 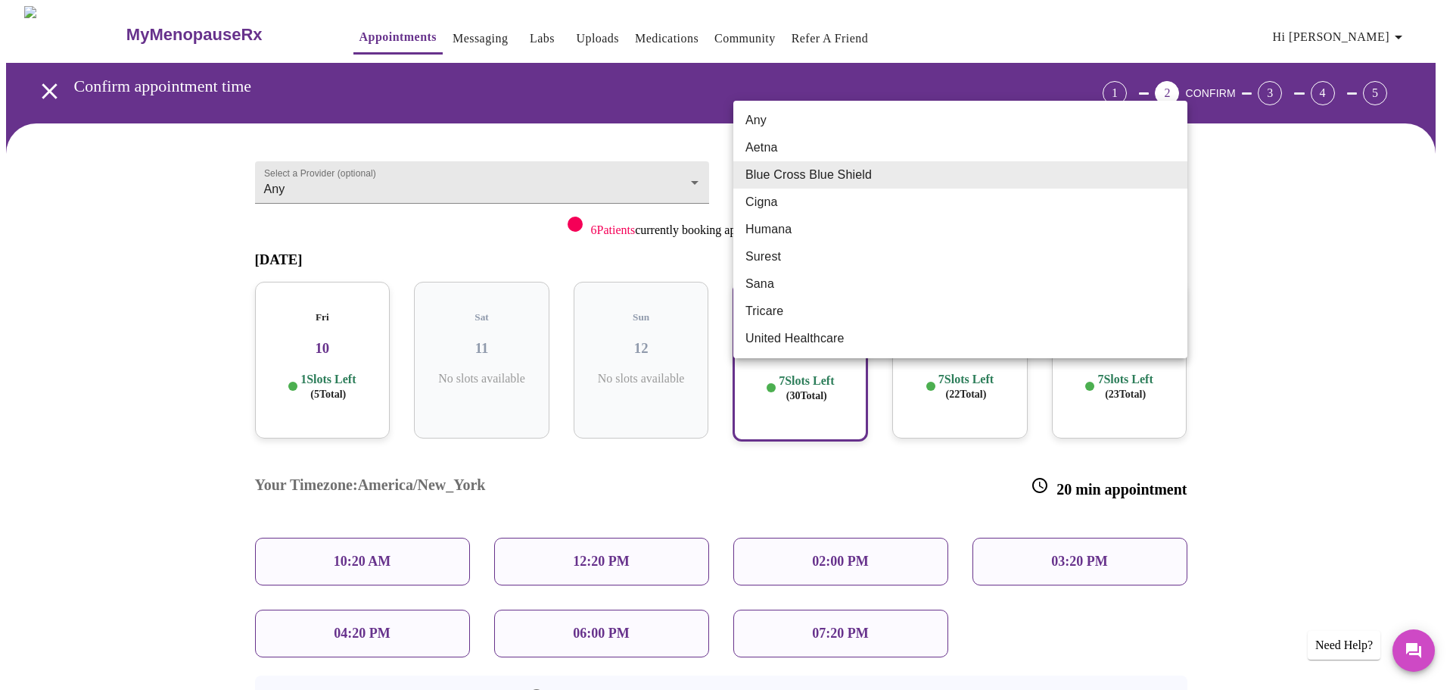 I want to click on li: Aetna, so click(x=961, y=148).